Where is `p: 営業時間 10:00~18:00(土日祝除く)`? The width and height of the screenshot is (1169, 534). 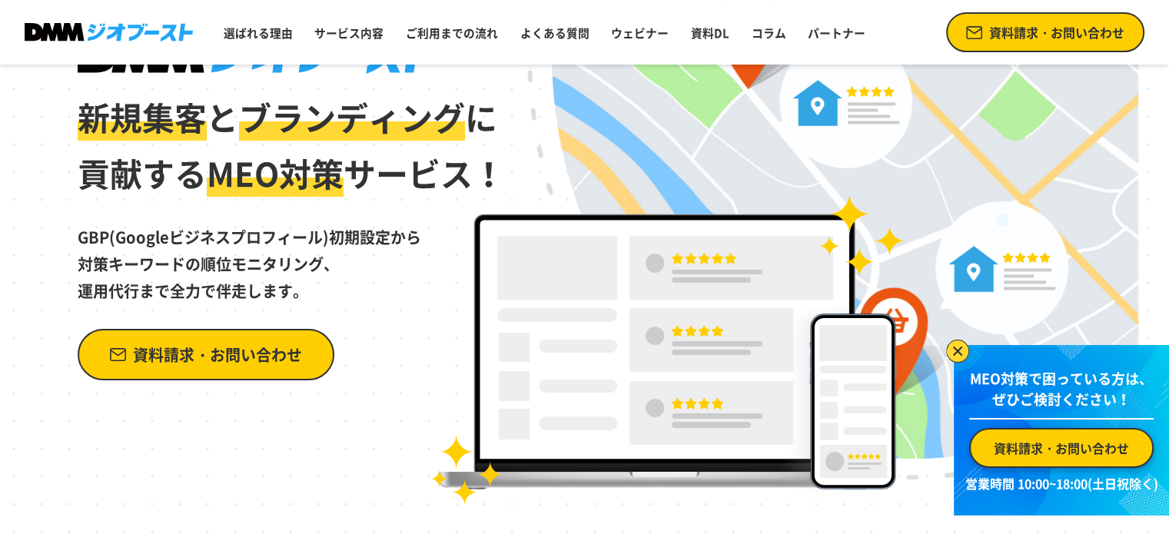
p: 営業時間 10:00~18:00(土日祝除く) is located at coordinates (1062, 484).